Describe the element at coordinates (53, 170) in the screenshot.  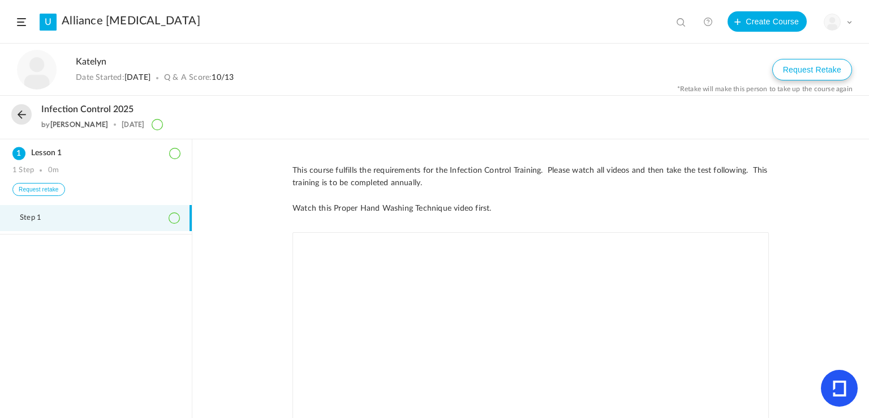
I see `div: 0m` at that location.